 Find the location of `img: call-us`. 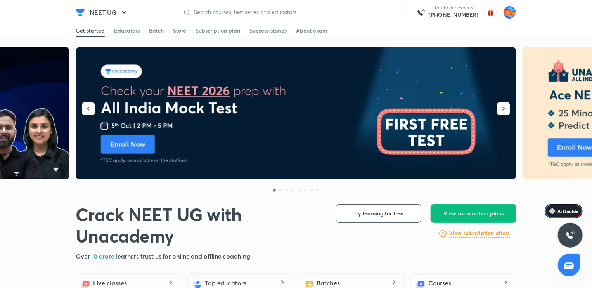

img: call-us is located at coordinates (421, 12).